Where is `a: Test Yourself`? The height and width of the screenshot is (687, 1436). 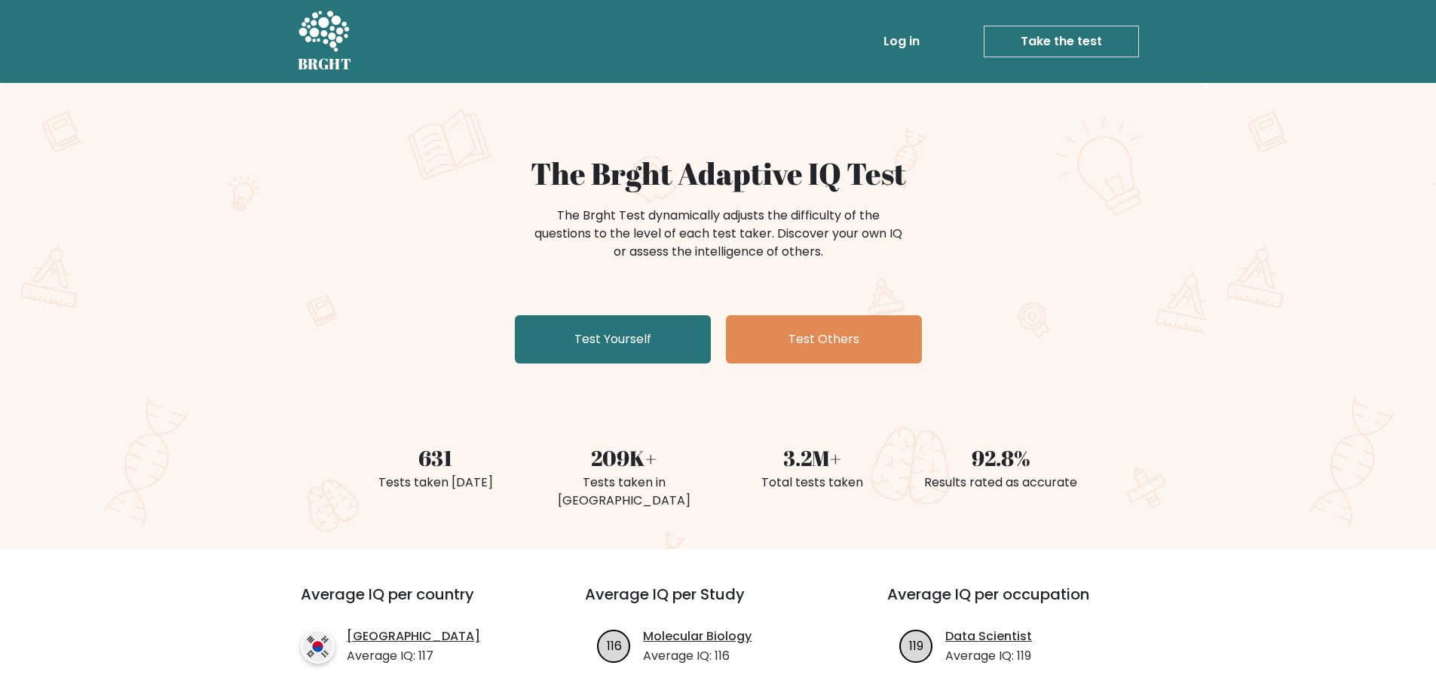 a: Test Yourself is located at coordinates (613, 339).